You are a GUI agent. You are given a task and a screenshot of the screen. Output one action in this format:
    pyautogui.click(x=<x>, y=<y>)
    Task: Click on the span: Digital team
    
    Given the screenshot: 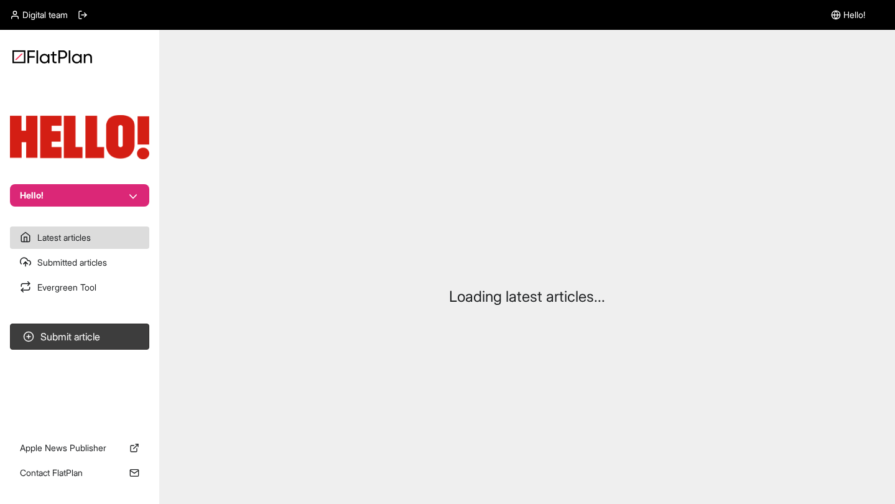 What is the action you would take?
    pyautogui.click(x=45, y=15)
    